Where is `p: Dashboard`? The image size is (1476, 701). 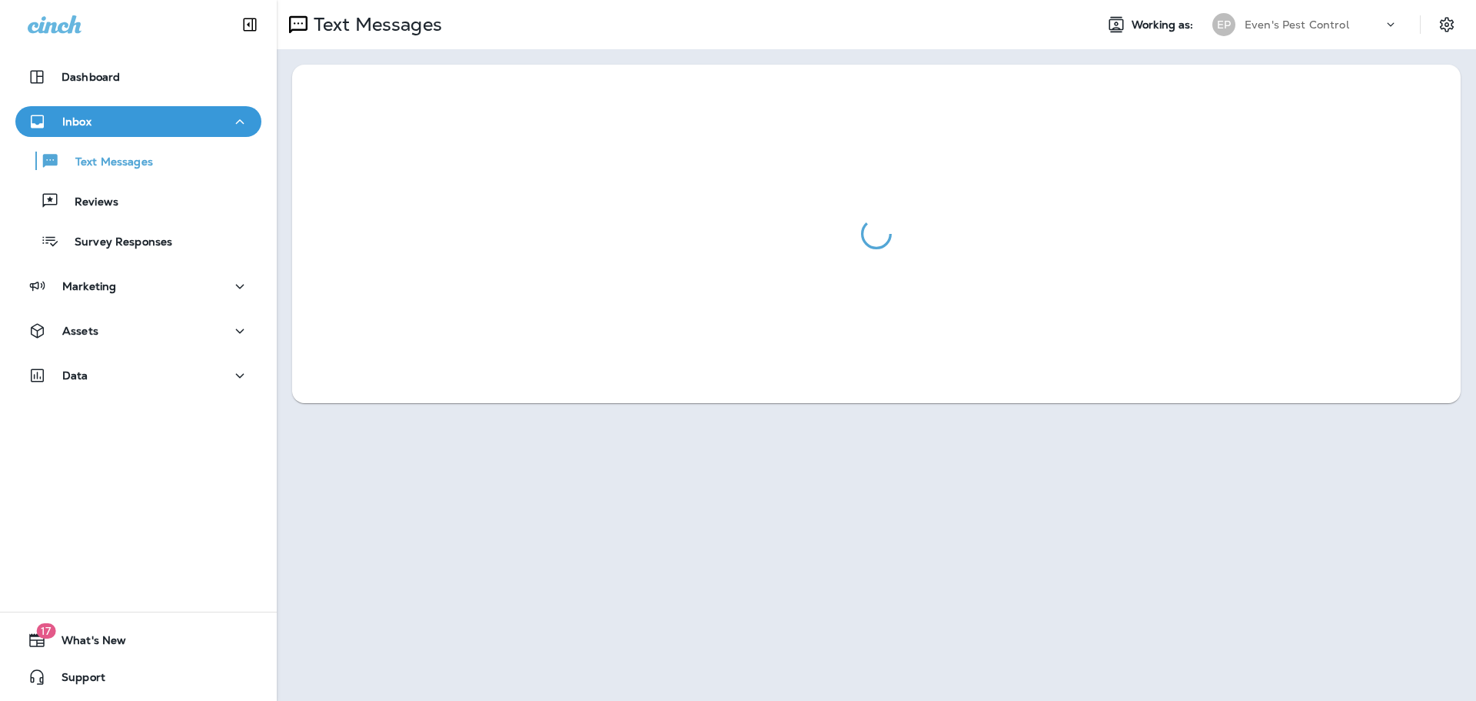
p: Dashboard is located at coordinates (91, 77).